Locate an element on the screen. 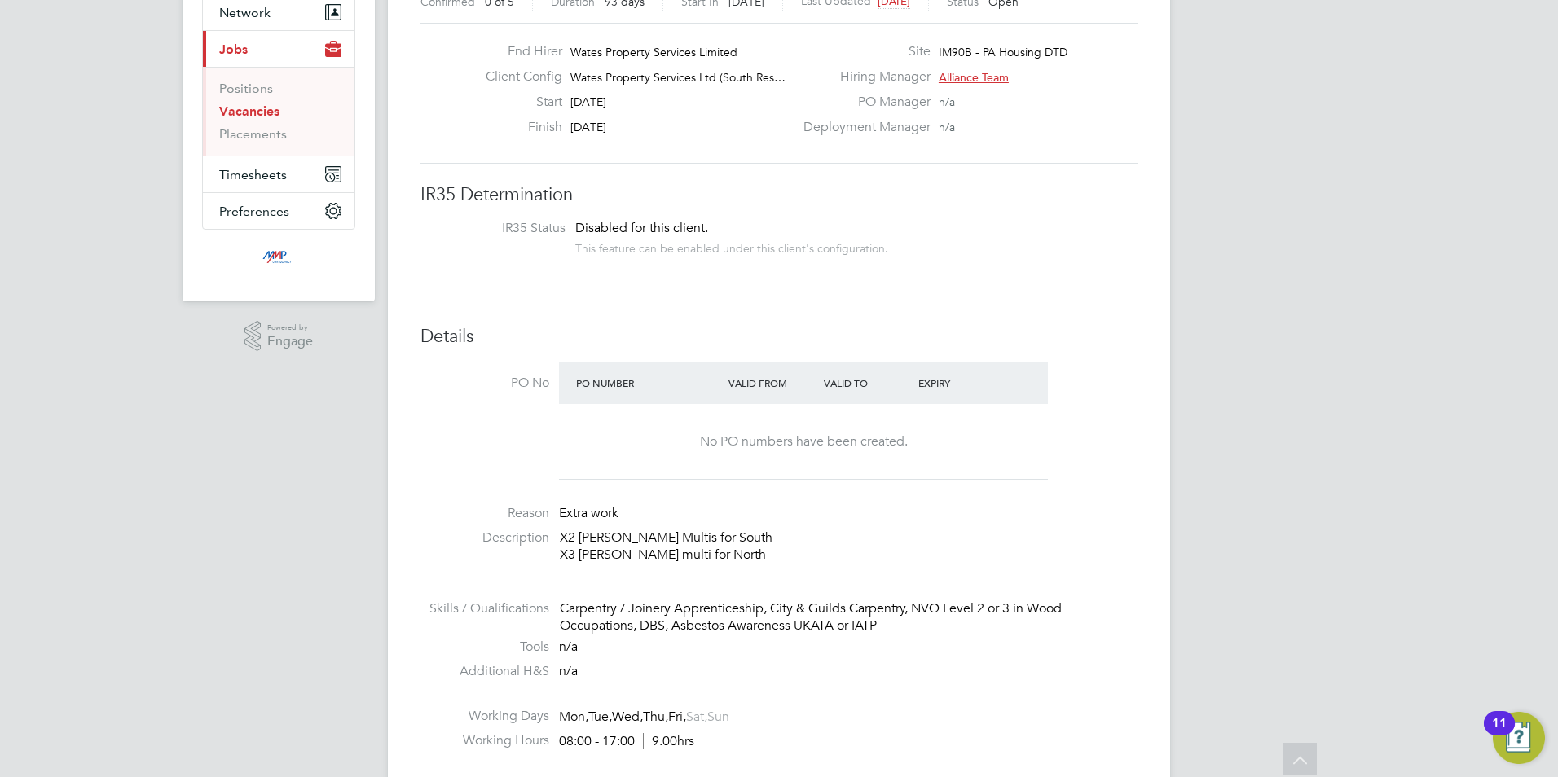  img: mmpconsultancy-logo-retina.png is located at coordinates (279, 259).